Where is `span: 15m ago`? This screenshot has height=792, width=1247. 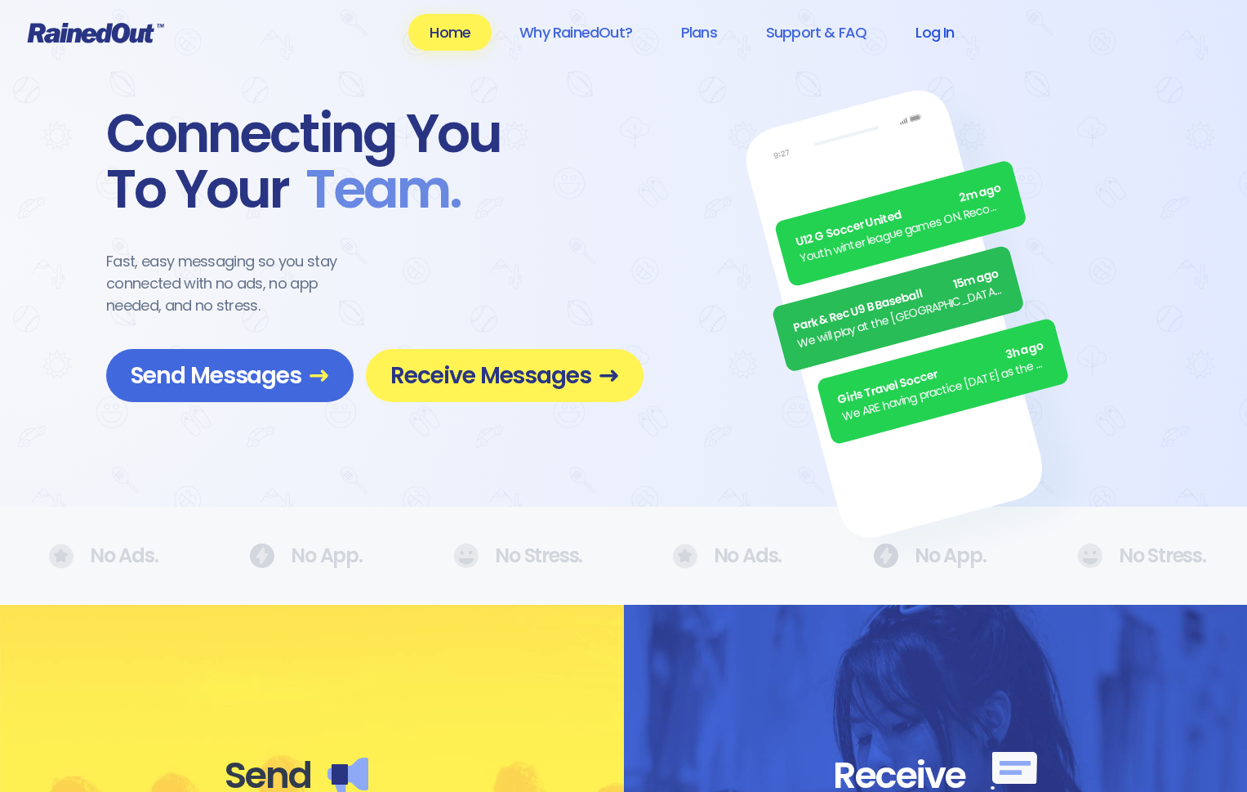 span: 15m ago is located at coordinates (976, 279).